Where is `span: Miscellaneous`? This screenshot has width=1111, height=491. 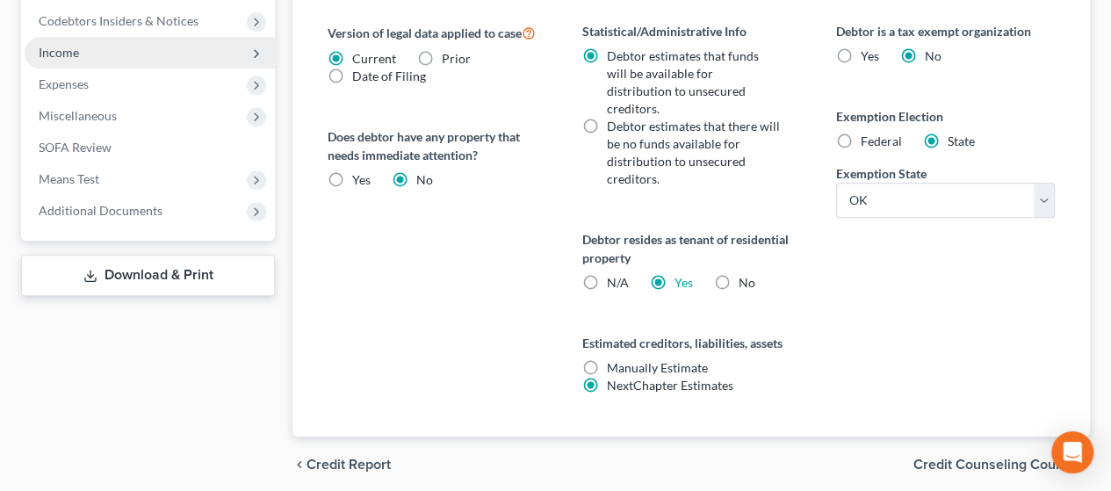 span: Miscellaneous is located at coordinates (77, 115).